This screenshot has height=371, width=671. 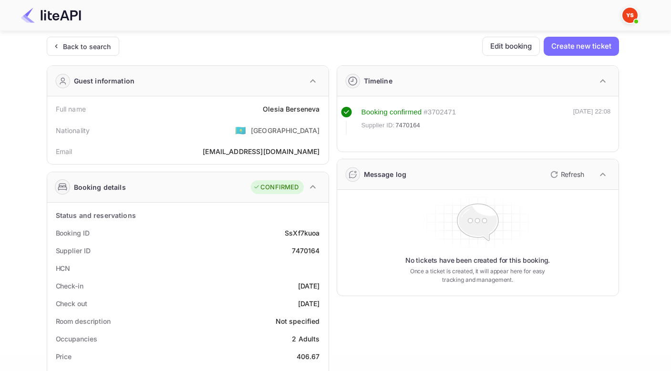 I want to click on p: Once a ticket is created, it will appear here for easy tracking and management., so click(x=478, y=276).